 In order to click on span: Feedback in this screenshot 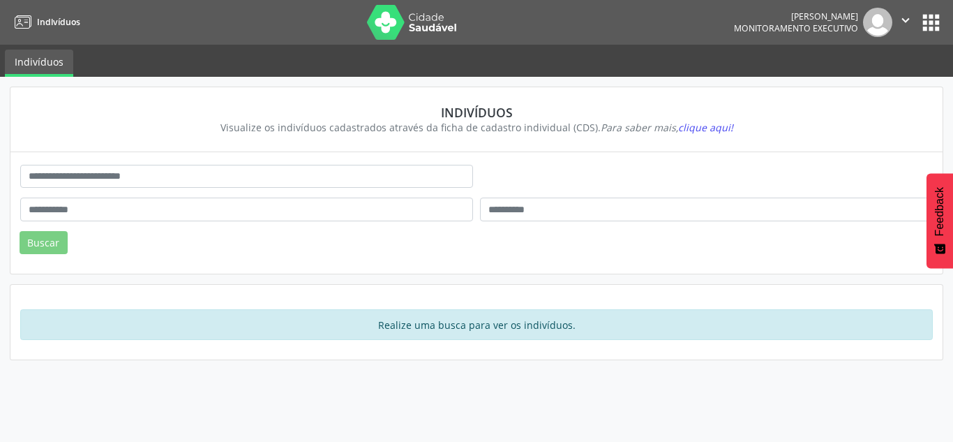, I will do `click(940, 212)`.